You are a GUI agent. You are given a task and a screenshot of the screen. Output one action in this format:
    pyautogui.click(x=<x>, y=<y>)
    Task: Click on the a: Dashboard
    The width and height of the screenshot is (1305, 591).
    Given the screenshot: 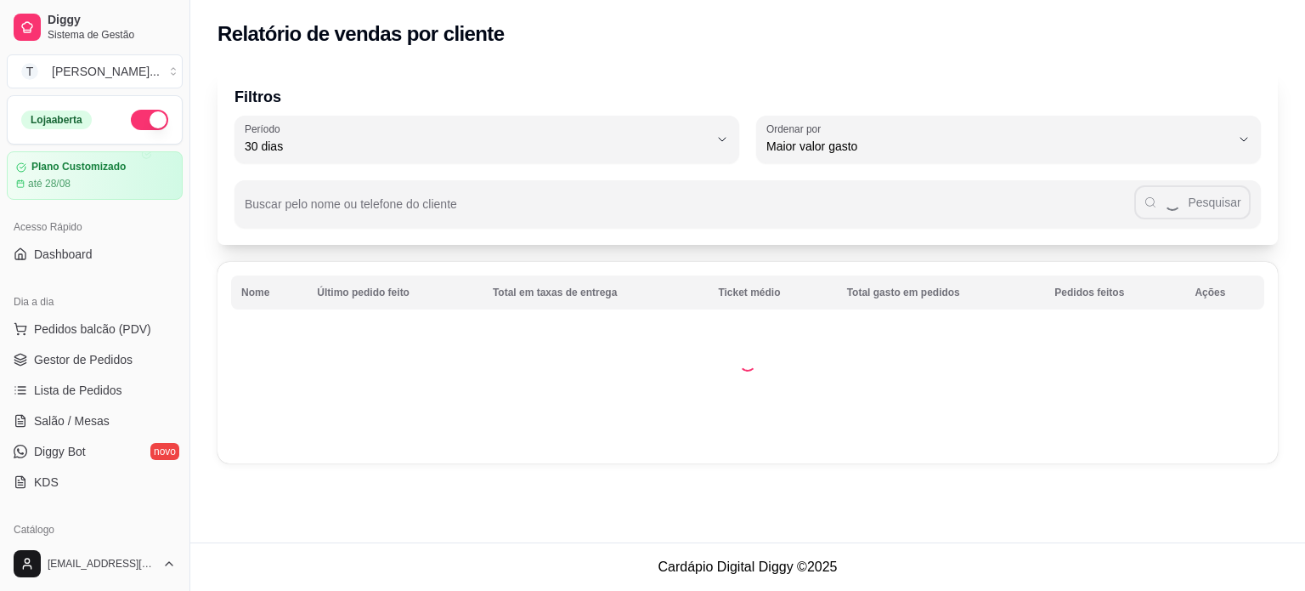 What is the action you would take?
    pyautogui.click(x=94, y=254)
    